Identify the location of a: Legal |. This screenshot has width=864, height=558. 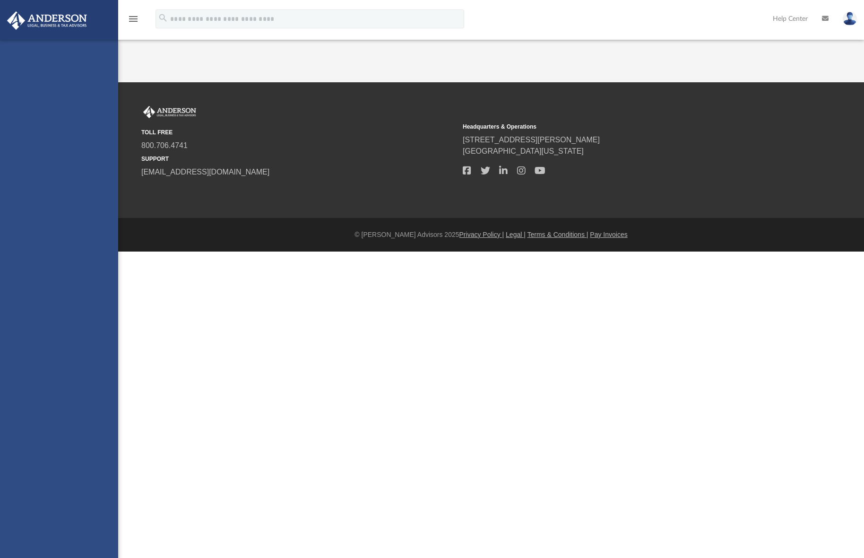
(516, 234).